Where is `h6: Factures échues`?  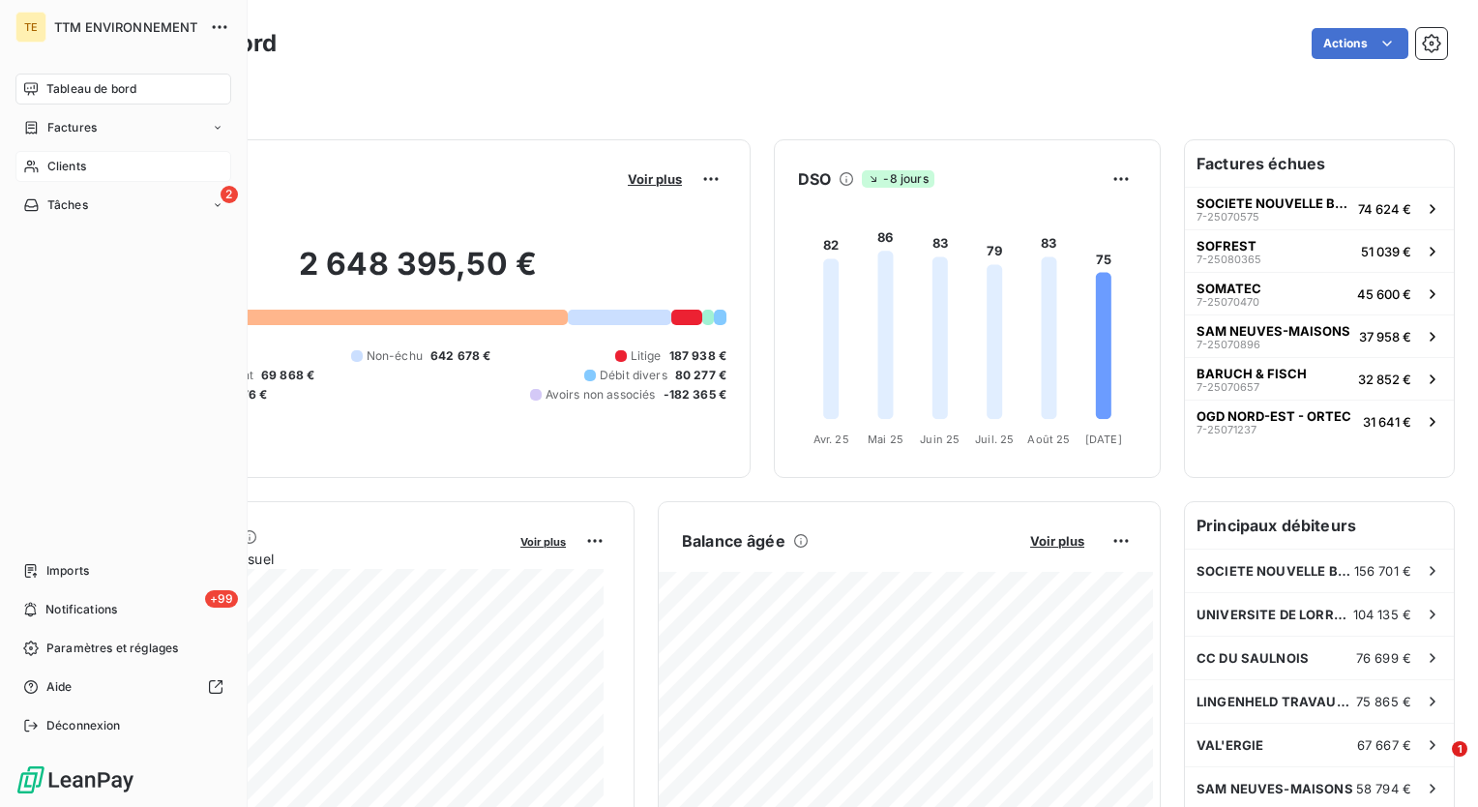 h6: Factures échues is located at coordinates (1320, 163).